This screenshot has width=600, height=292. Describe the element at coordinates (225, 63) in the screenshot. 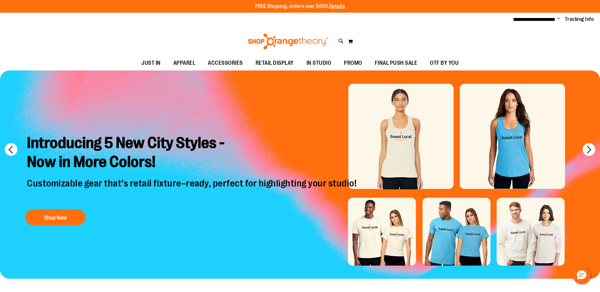

I see `span: ACCESSORIES` at that location.